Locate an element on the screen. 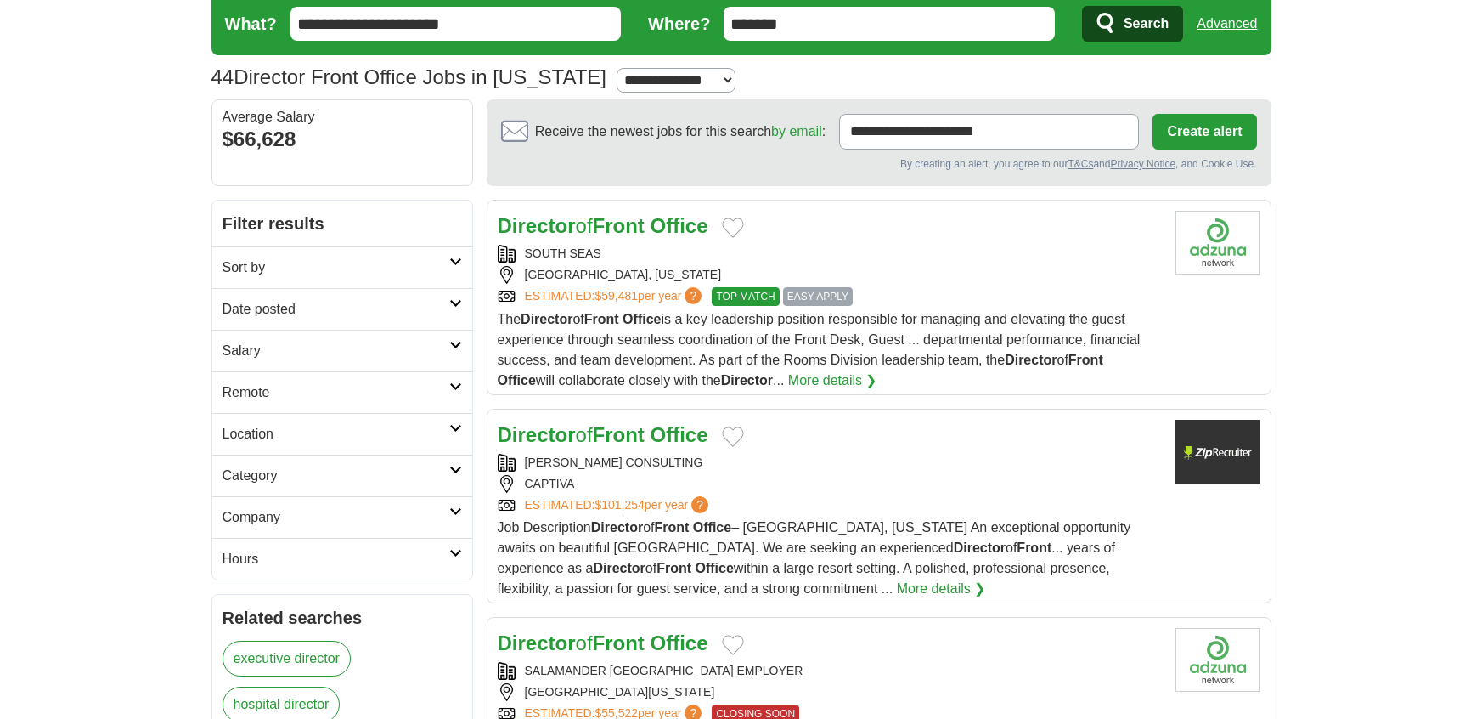  span: Search is located at coordinates (1146, 24).